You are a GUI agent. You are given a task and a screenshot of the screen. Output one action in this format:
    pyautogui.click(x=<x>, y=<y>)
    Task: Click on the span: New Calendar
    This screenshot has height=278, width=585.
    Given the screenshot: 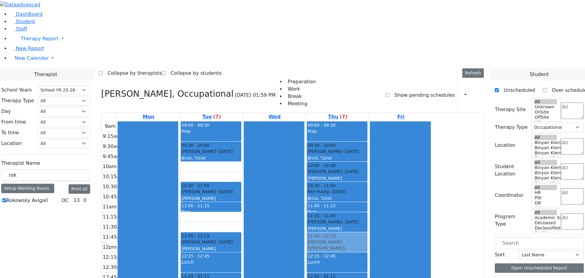 What is the action you would take?
    pyautogui.click(x=32, y=58)
    